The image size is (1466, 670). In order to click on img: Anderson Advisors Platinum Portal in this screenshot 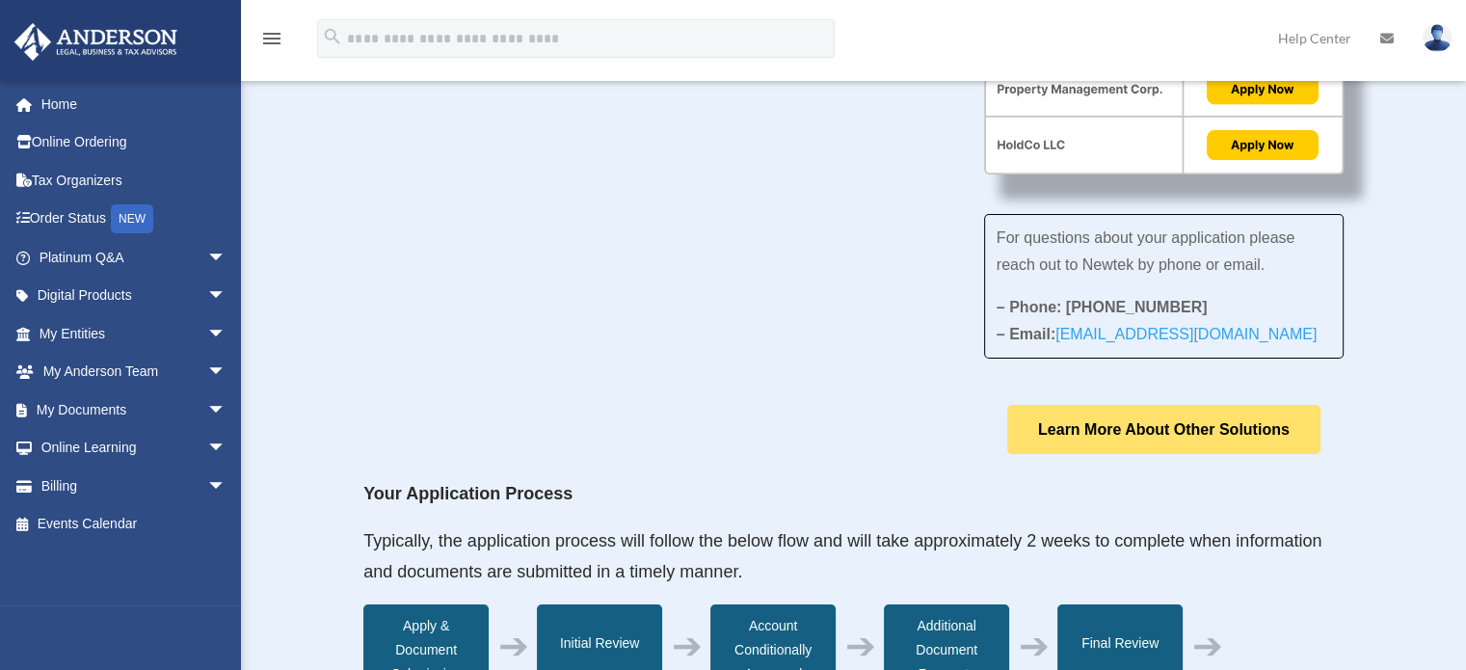, I will do `click(95, 41)`.